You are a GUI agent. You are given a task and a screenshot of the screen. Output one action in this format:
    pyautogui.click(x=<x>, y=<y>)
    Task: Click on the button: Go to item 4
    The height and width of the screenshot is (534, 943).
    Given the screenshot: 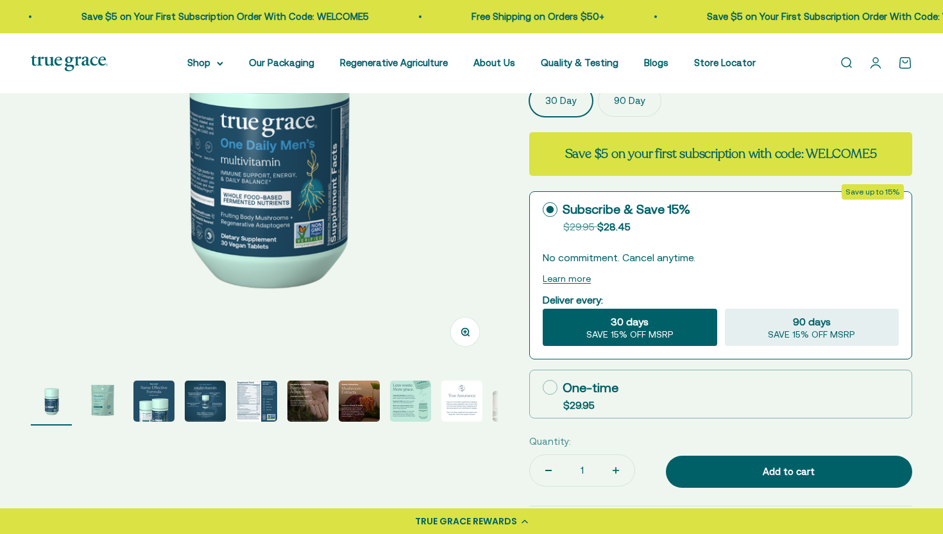 What is the action you would take?
    pyautogui.click(x=205, y=403)
    